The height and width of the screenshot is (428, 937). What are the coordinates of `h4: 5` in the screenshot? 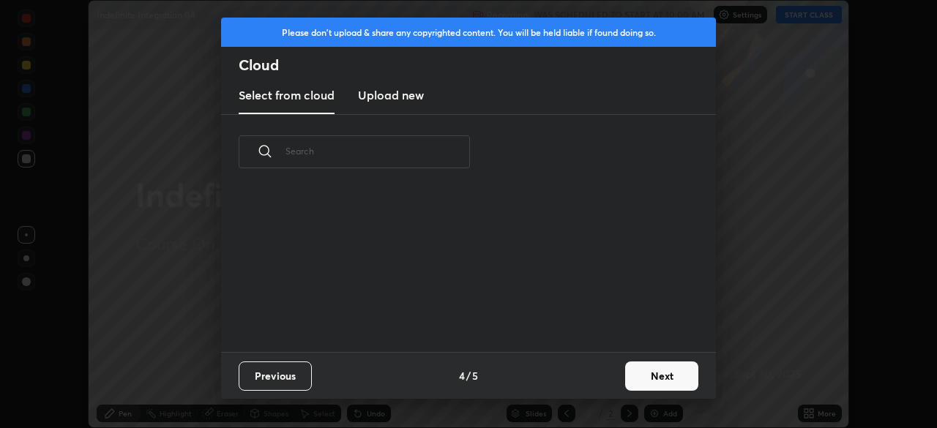 It's located at (475, 375).